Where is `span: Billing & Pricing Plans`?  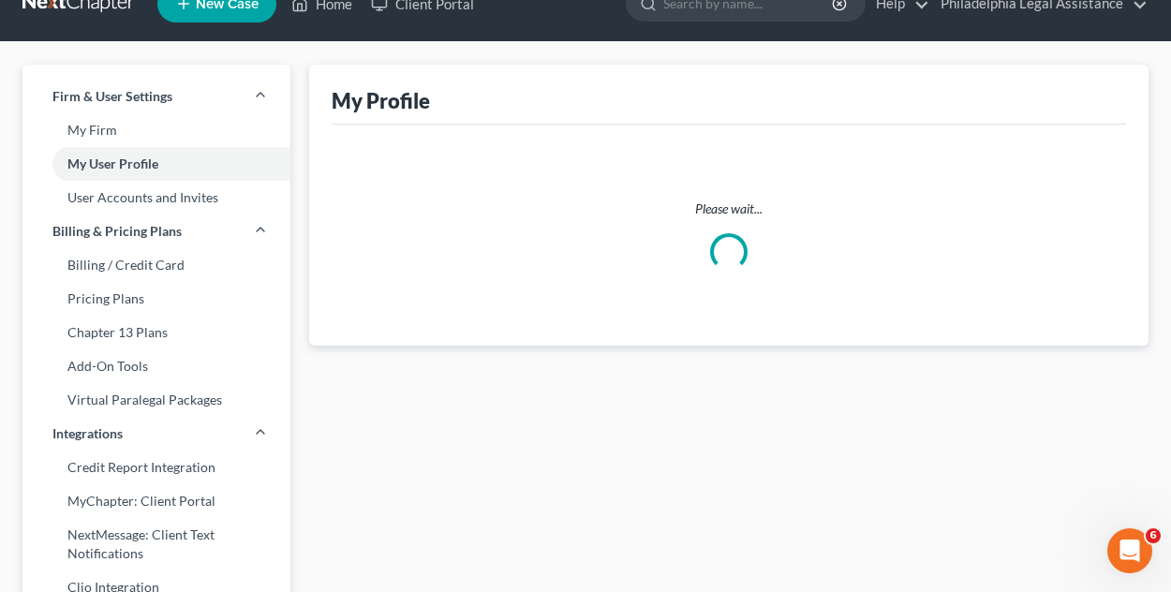
span: Billing & Pricing Plans is located at coordinates (117, 231).